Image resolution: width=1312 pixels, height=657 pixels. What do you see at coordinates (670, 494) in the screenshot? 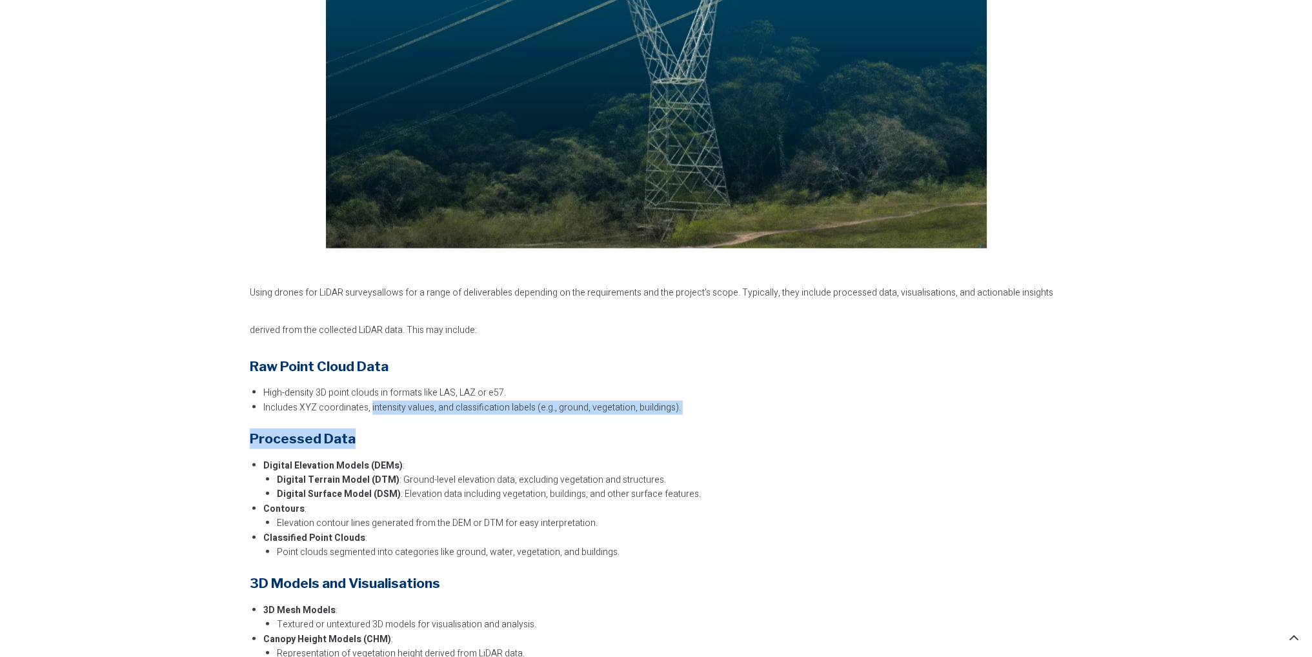
I see `li: : Elevation data including vegetation, buildings, and other surface features.` at bounding box center [670, 494].